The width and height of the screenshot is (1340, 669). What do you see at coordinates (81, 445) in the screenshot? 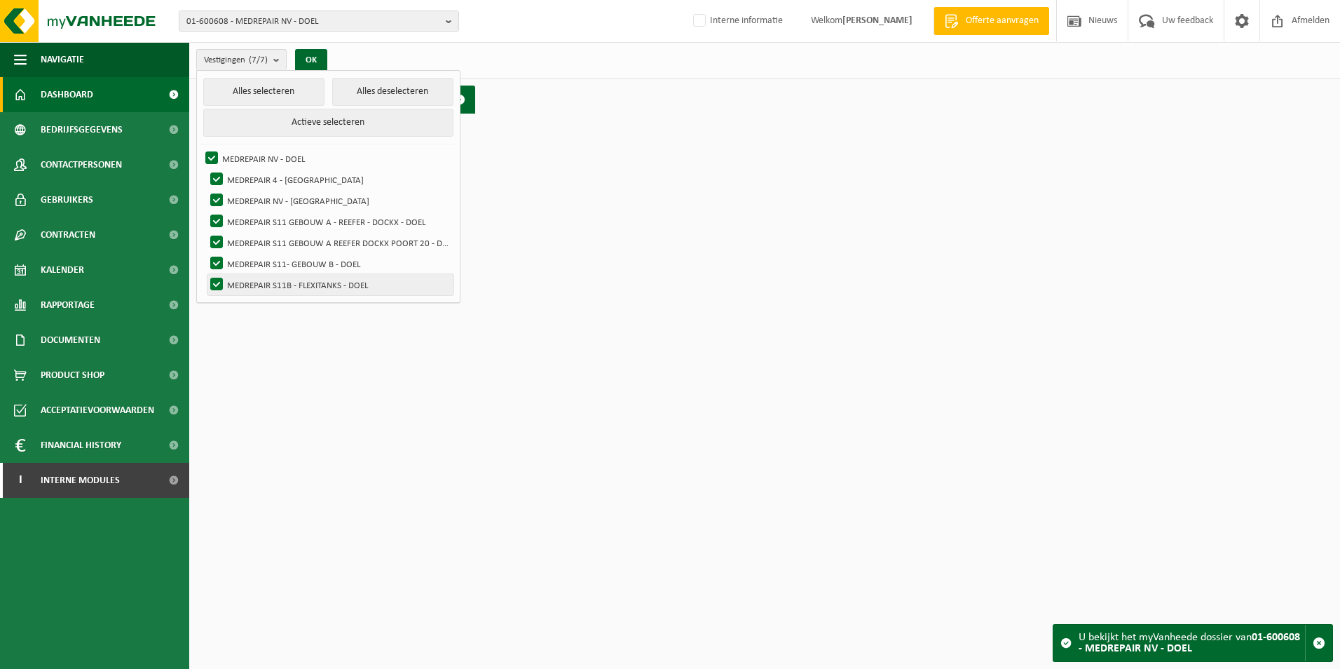
I see `span: Financial History` at bounding box center [81, 445].